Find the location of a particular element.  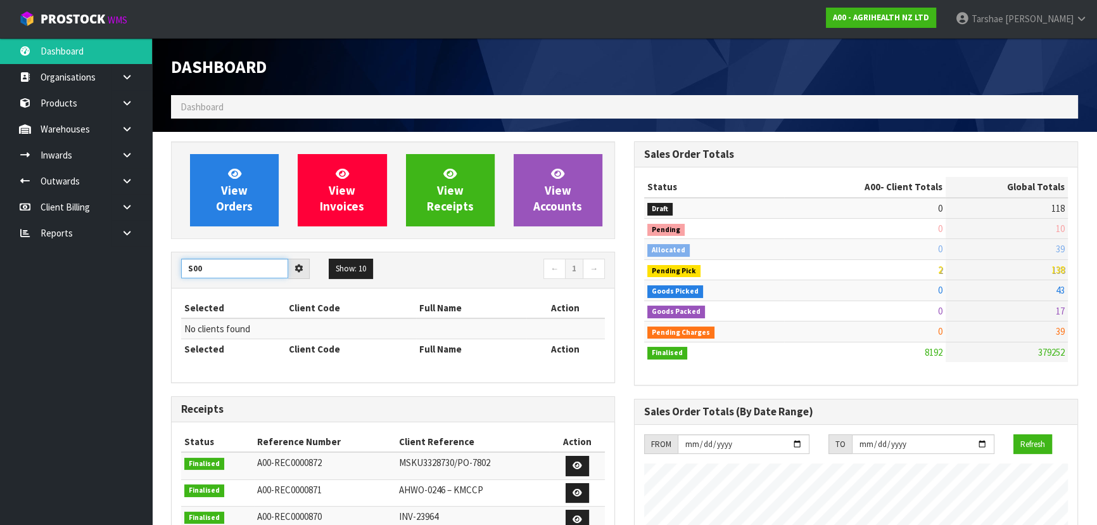

span: INV-23964 is located at coordinates (419, 516).